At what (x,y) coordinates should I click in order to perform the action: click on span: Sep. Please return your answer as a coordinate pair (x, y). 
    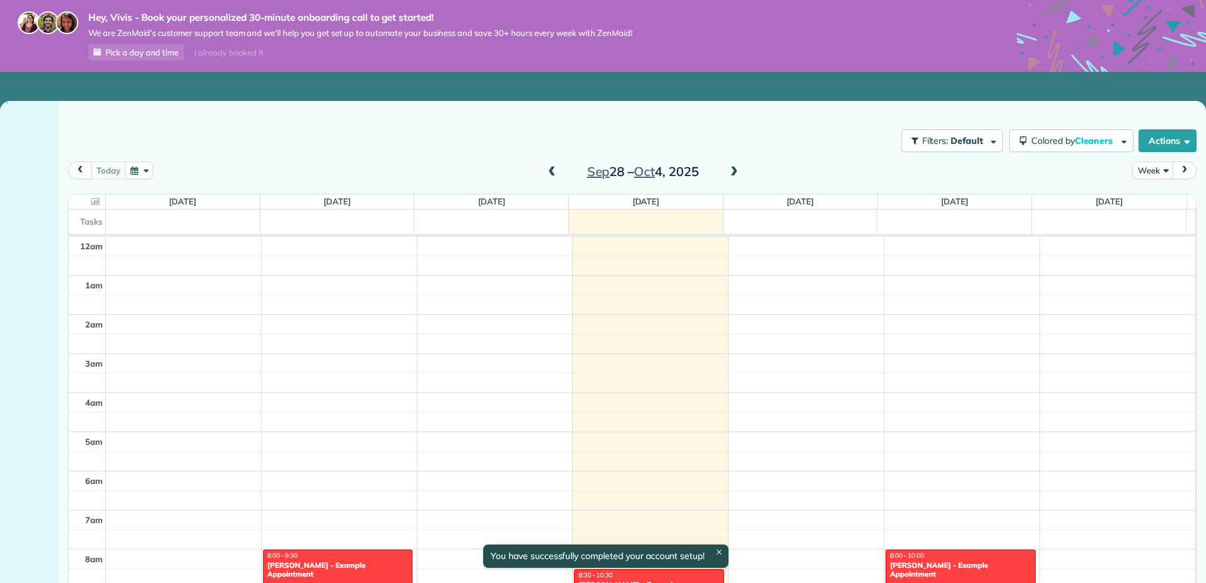
    Looking at the image, I should click on (599, 171).